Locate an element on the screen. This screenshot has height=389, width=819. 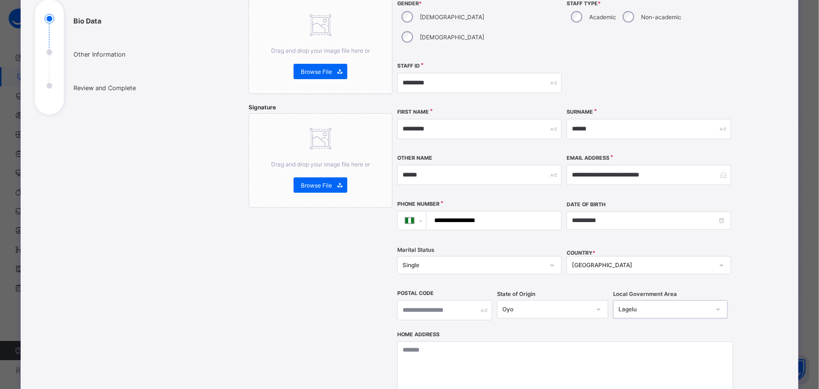
div: Single is located at coordinates (473, 265).